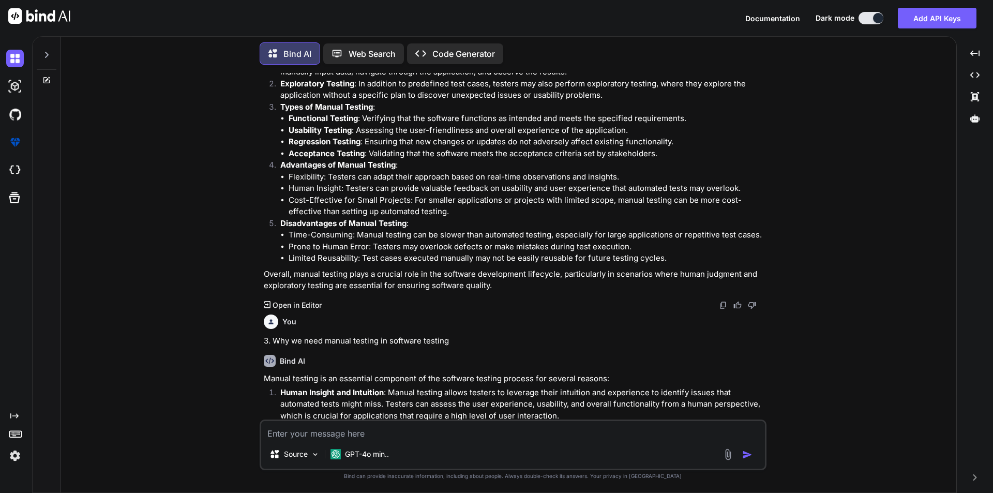 Image resolution: width=993 pixels, height=493 pixels. I want to click on p: Manual testing is an essential component of the software testing process for several reasons:, so click(514, 379).